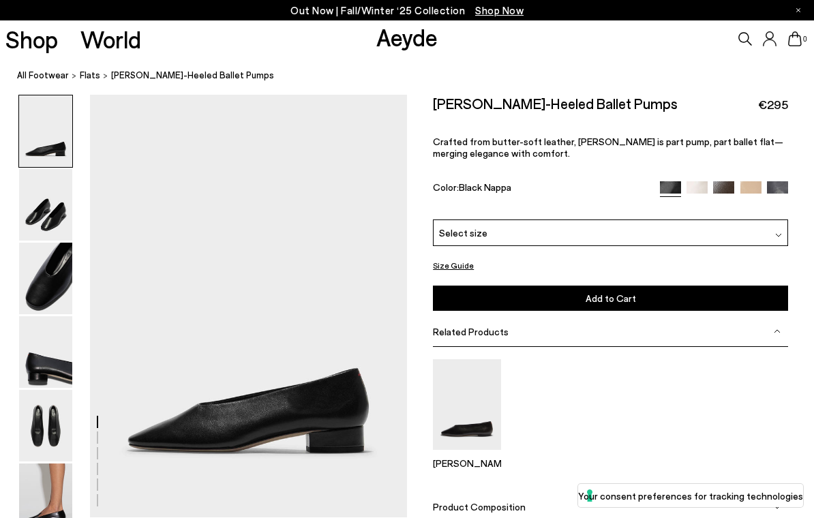 The height and width of the screenshot is (518, 814). Describe the element at coordinates (453, 265) in the screenshot. I see `button: Size Guide` at that location.